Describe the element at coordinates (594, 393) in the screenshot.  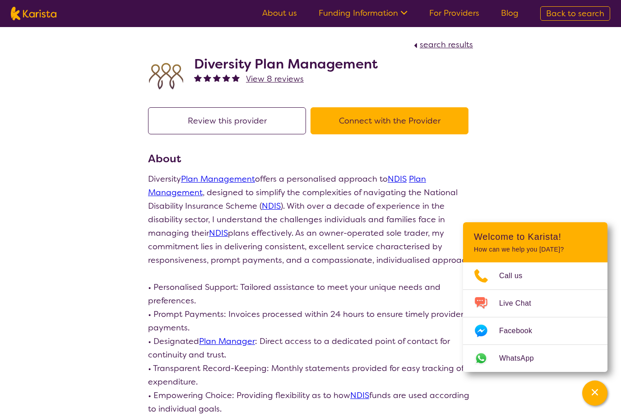
I see `button: Channel Menu` at that location.